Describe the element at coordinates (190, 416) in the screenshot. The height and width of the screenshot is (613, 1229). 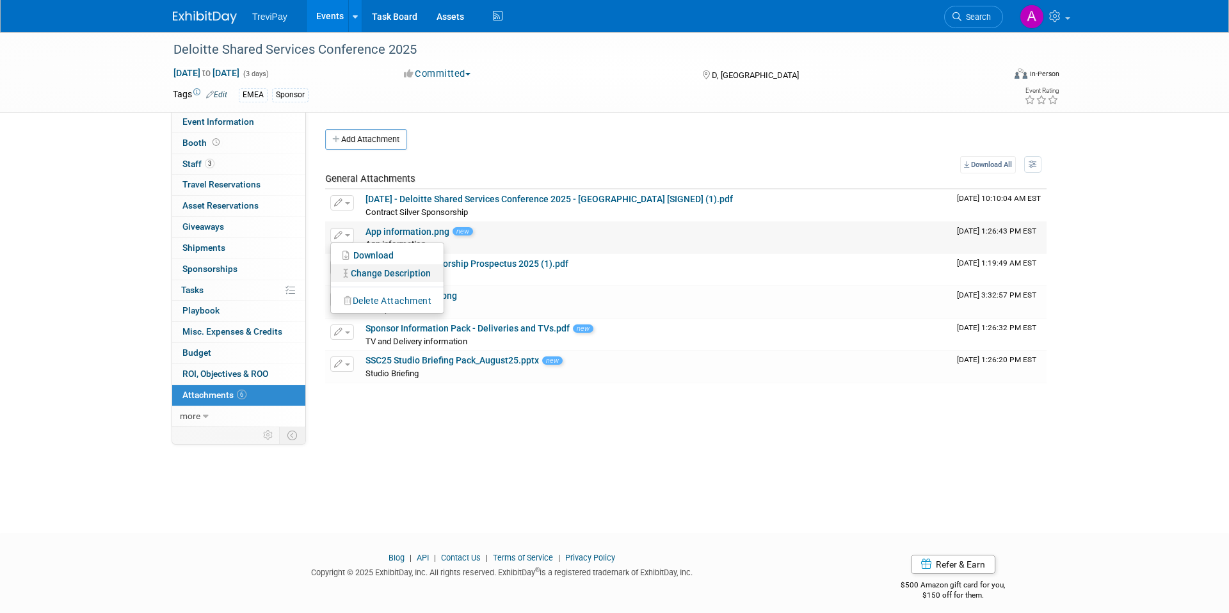
I see `span: more` at that location.